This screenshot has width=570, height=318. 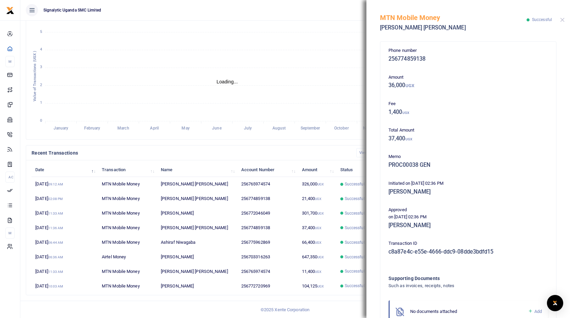 I want to click on img: logo-small, so click(x=10, y=11).